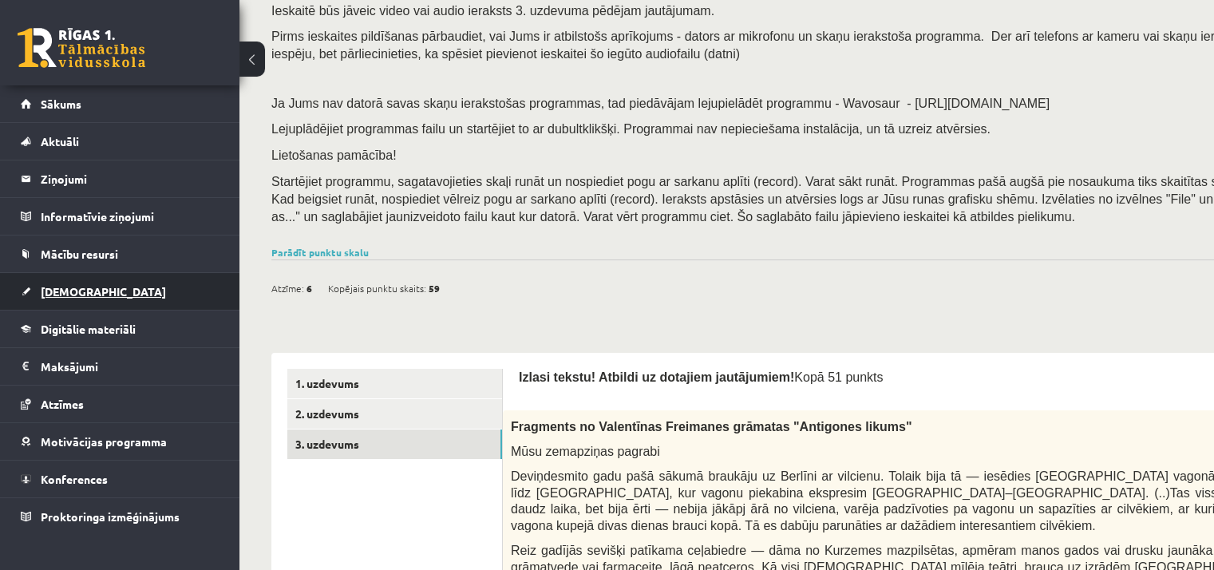  I want to click on span: Lejuplādējiet programmas failu un startējiet to ar dubultklikšķi. Programmai nav nepieciešama ins..., so click(631, 129).